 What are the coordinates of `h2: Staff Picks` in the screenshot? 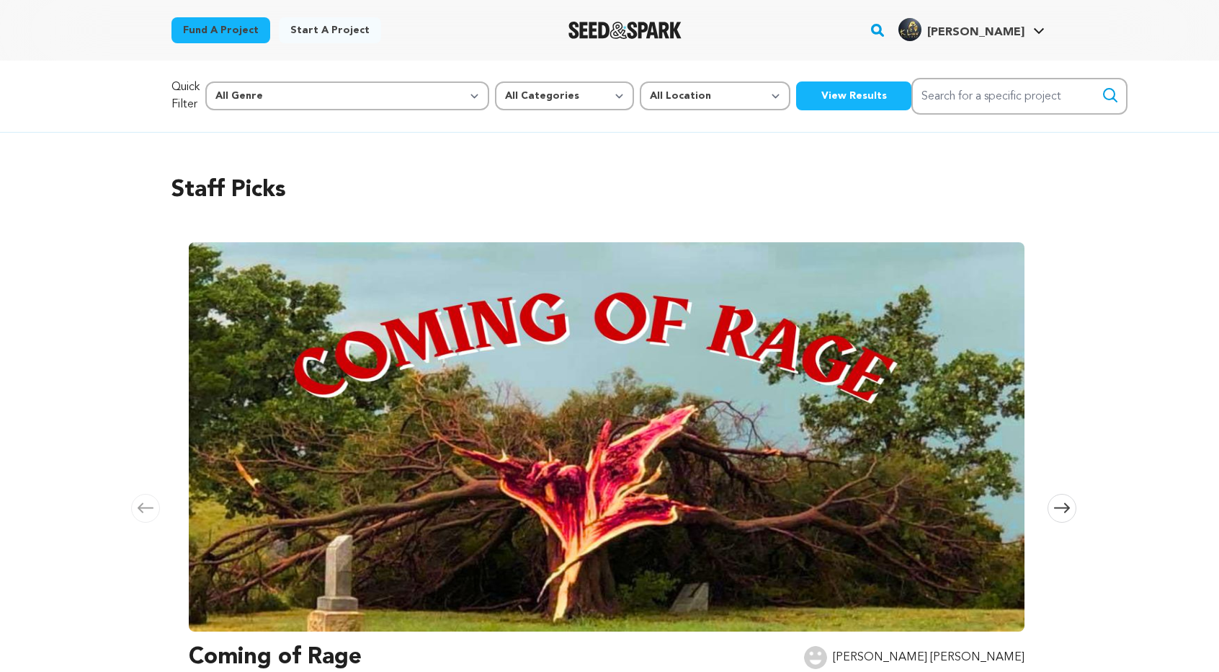 It's located at (610, 190).